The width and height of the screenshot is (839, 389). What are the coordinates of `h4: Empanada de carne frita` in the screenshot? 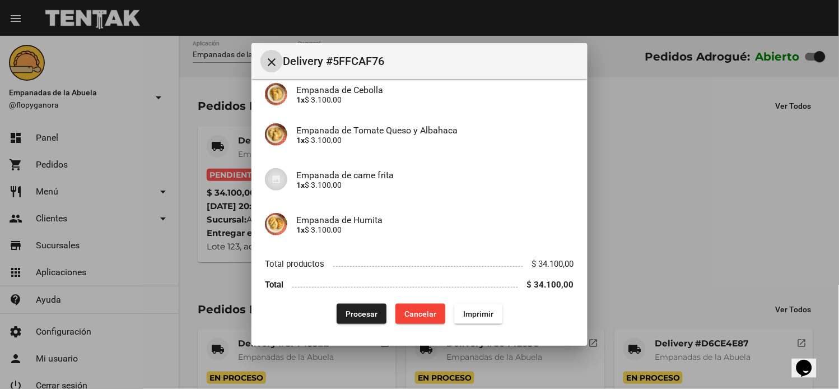 It's located at (435, 175).